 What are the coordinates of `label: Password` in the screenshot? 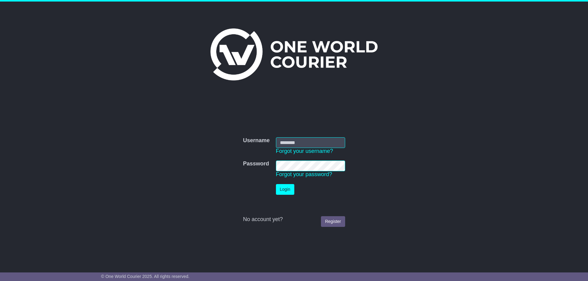 It's located at (256, 164).